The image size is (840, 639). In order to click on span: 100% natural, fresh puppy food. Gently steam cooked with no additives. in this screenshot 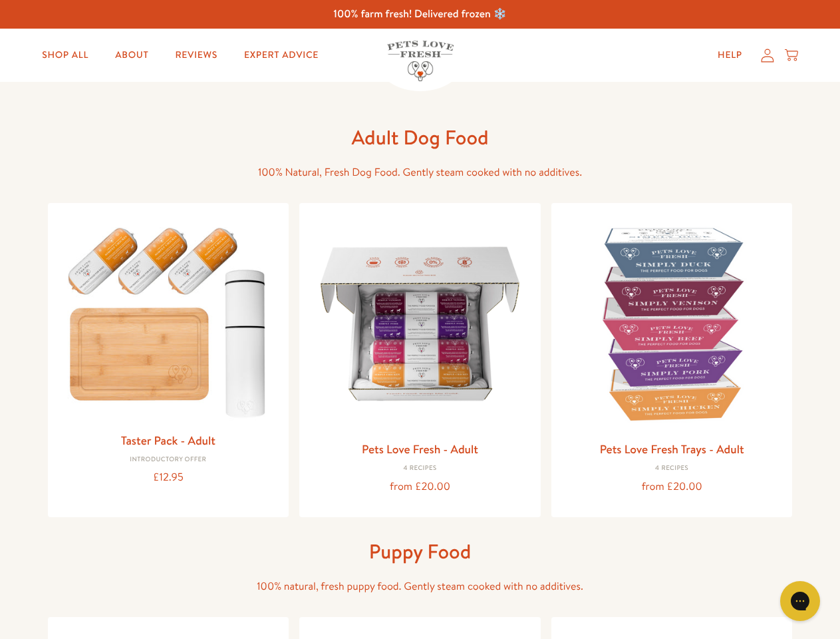, I will do `click(420, 586)`.